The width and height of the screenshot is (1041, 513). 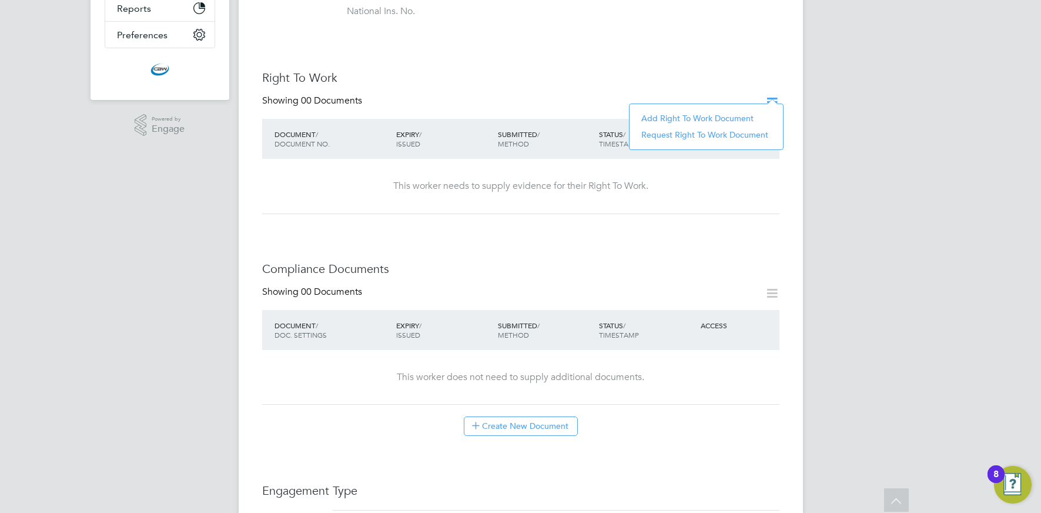 What do you see at coordinates (300, 335) in the screenshot?
I see `span: DOC. SETTINGS` at bounding box center [300, 335].